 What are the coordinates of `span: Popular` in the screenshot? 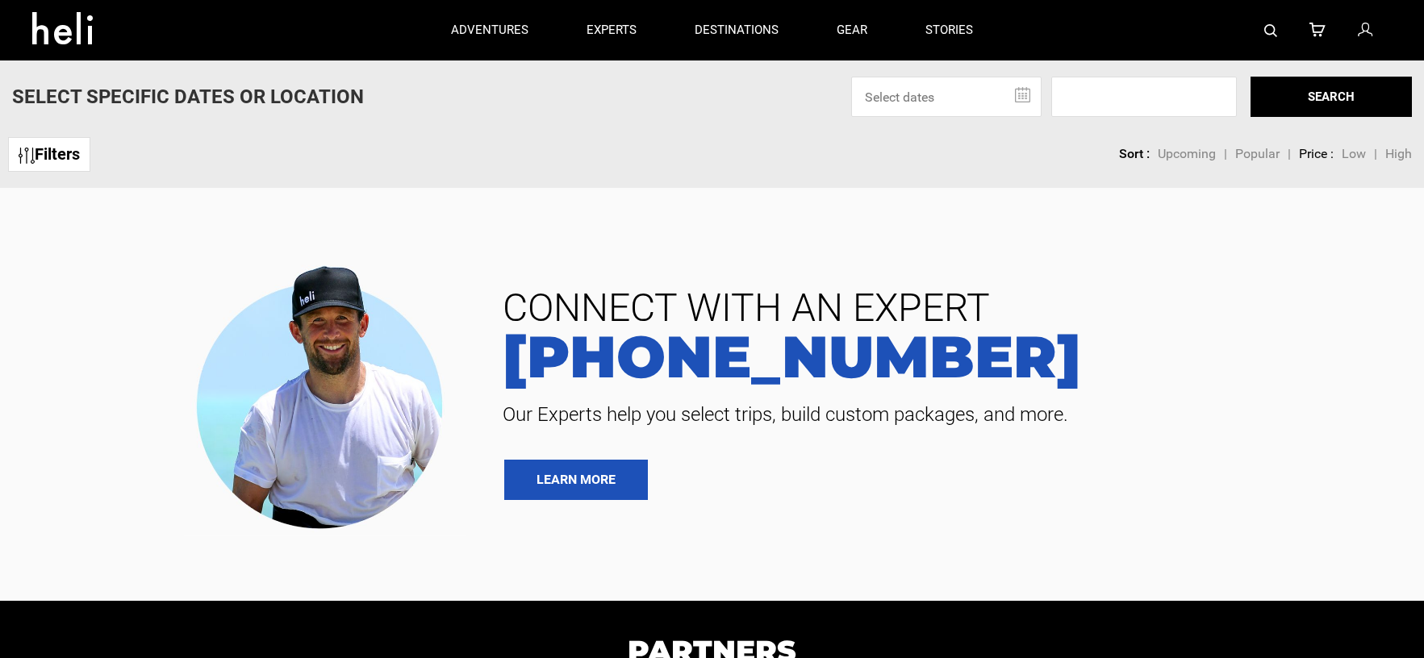 It's located at (1257, 153).